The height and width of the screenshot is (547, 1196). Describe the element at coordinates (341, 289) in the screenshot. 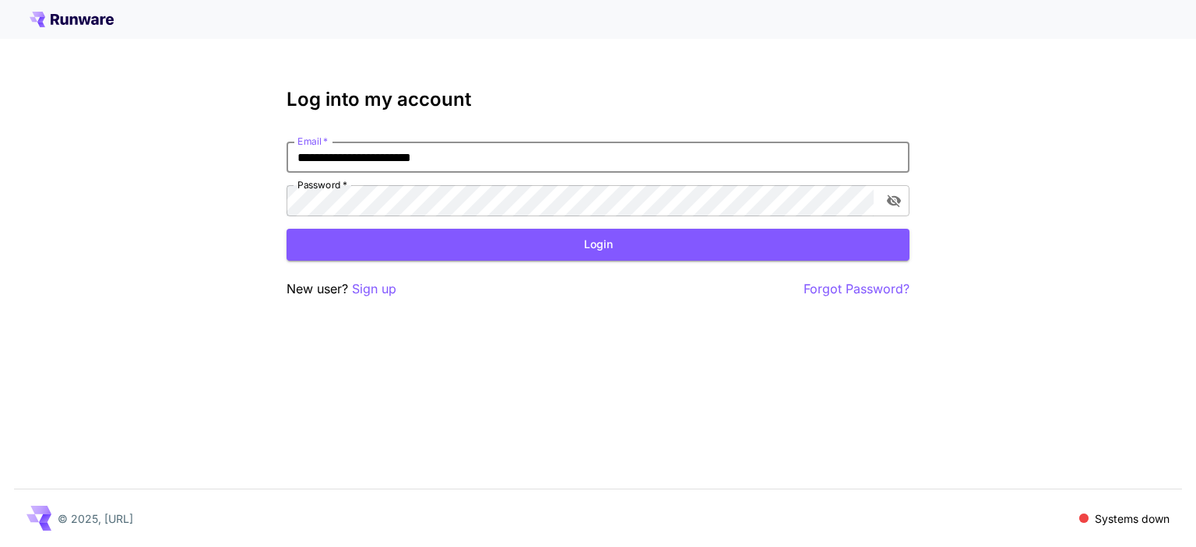

I see `p: New user?` at that location.